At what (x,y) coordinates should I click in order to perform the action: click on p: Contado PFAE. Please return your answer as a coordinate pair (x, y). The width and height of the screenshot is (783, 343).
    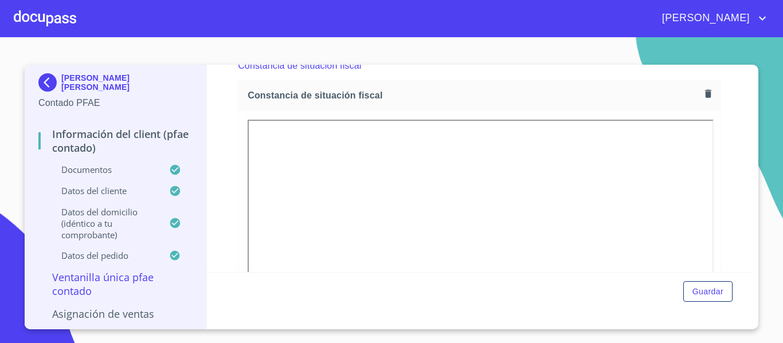
    Looking at the image, I should click on (115, 103).